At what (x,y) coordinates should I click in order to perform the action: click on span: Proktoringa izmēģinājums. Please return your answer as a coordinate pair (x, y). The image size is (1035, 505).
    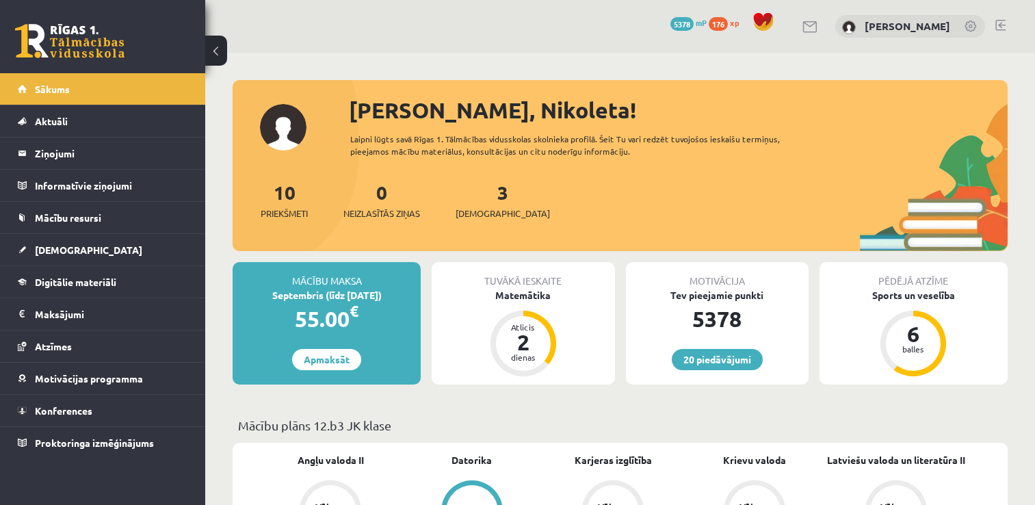
    Looking at the image, I should click on (94, 443).